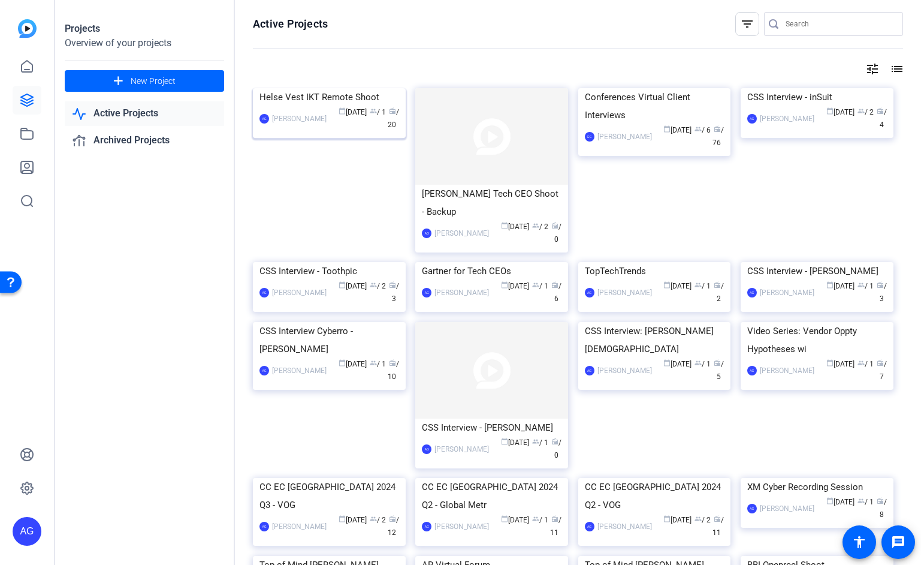 Image resolution: width=921 pixels, height=565 pixels. Describe the element at coordinates (118, 81) in the screenshot. I see `mat-icon: add` at that location.